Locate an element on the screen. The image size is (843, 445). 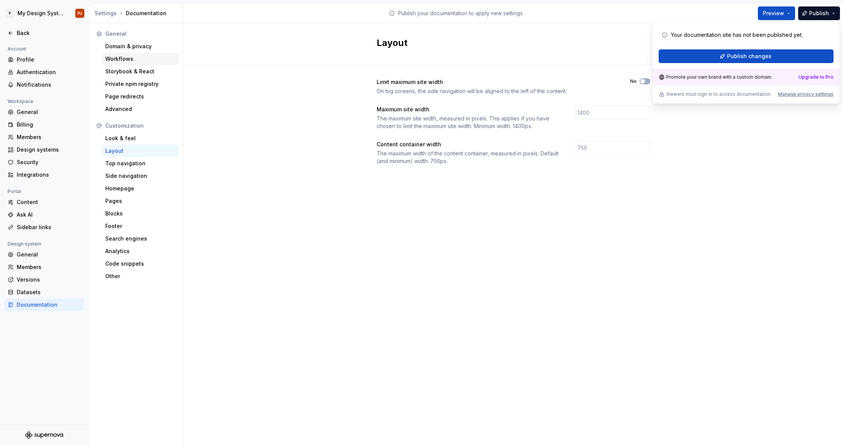
a: Profile is located at coordinates (44, 60).